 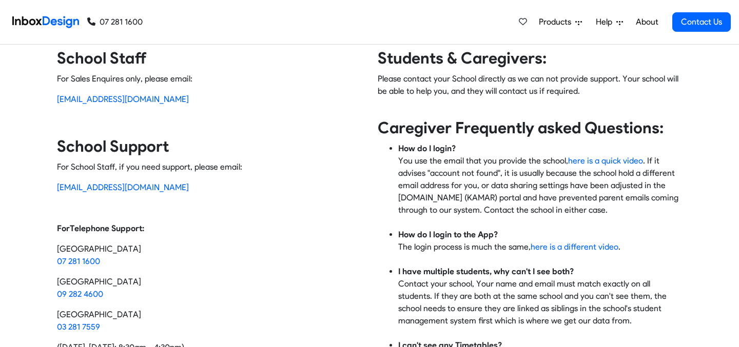 What do you see at coordinates (102, 58) in the screenshot?
I see `strong: School Staff` at bounding box center [102, 58].